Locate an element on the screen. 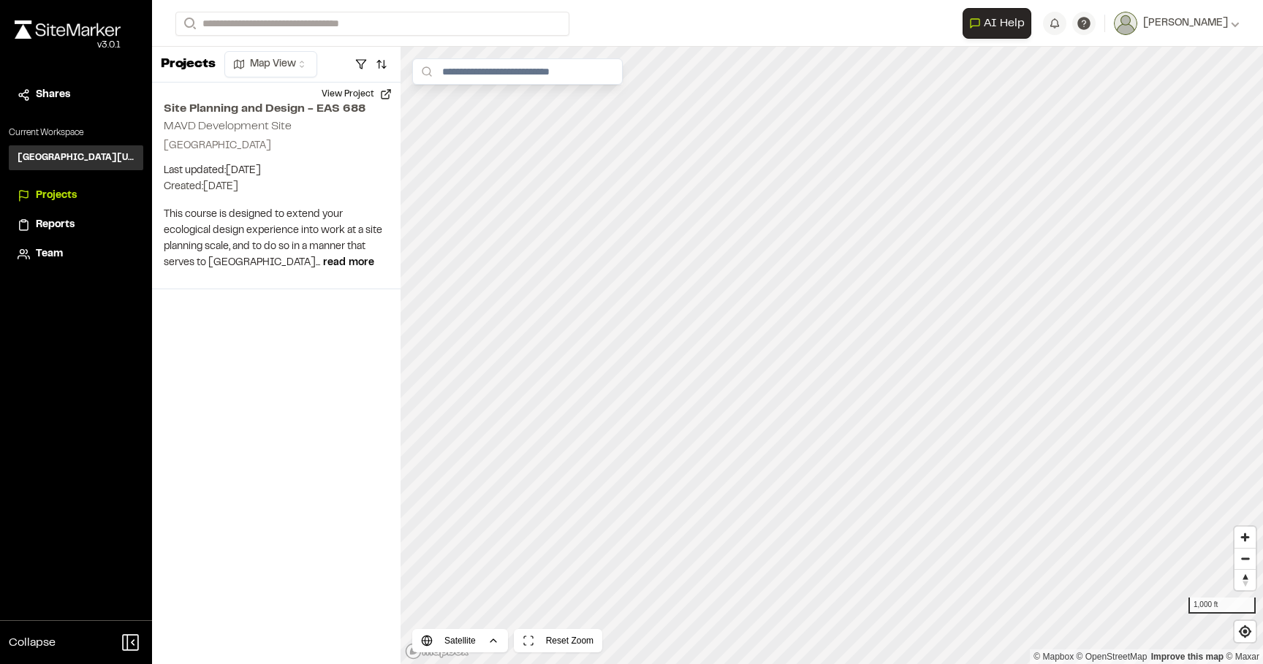 This screenshot has width=1263, height=664. button: Satellite is located at coordinates (460, 641).